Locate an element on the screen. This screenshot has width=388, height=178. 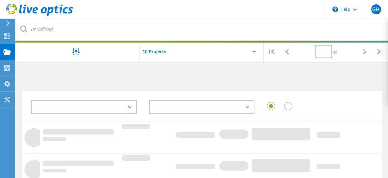
span: of is located at coordinates (335, 52).